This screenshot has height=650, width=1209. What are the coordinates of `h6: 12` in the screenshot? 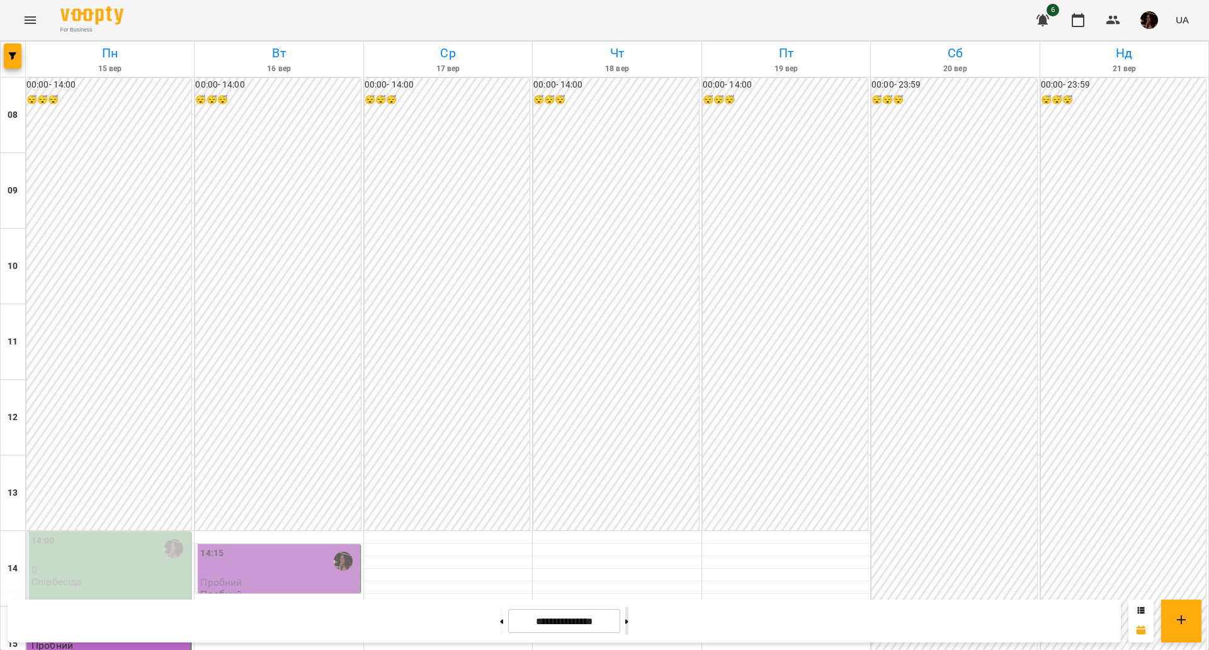 It's located at (13, 418).